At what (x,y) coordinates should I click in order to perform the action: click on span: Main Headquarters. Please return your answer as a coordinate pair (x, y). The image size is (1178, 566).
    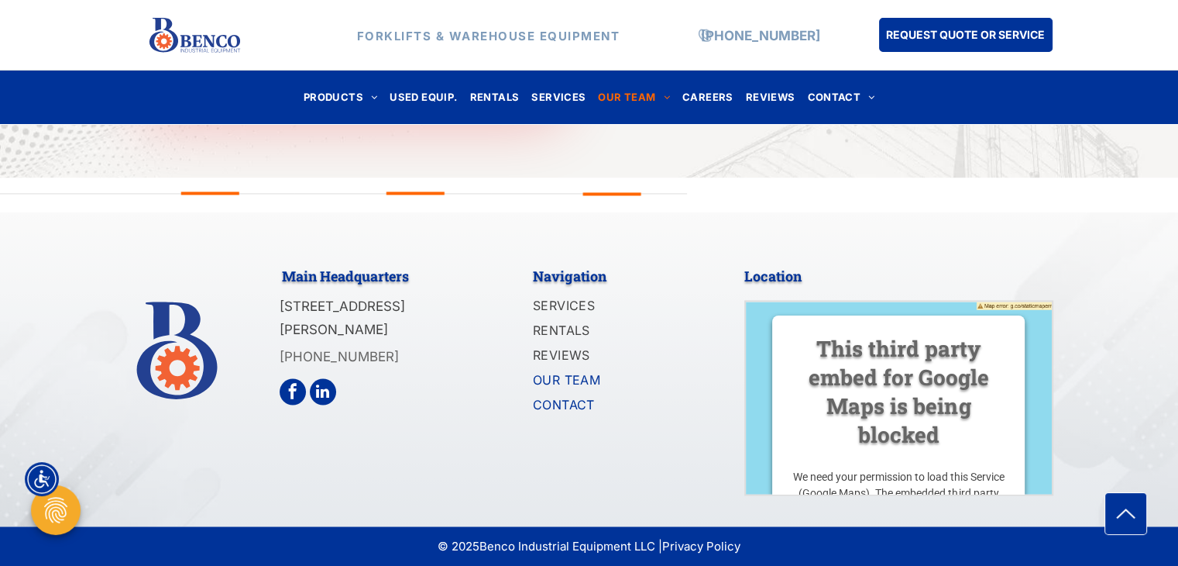
    Looking at the image, I should click on (346, 276).